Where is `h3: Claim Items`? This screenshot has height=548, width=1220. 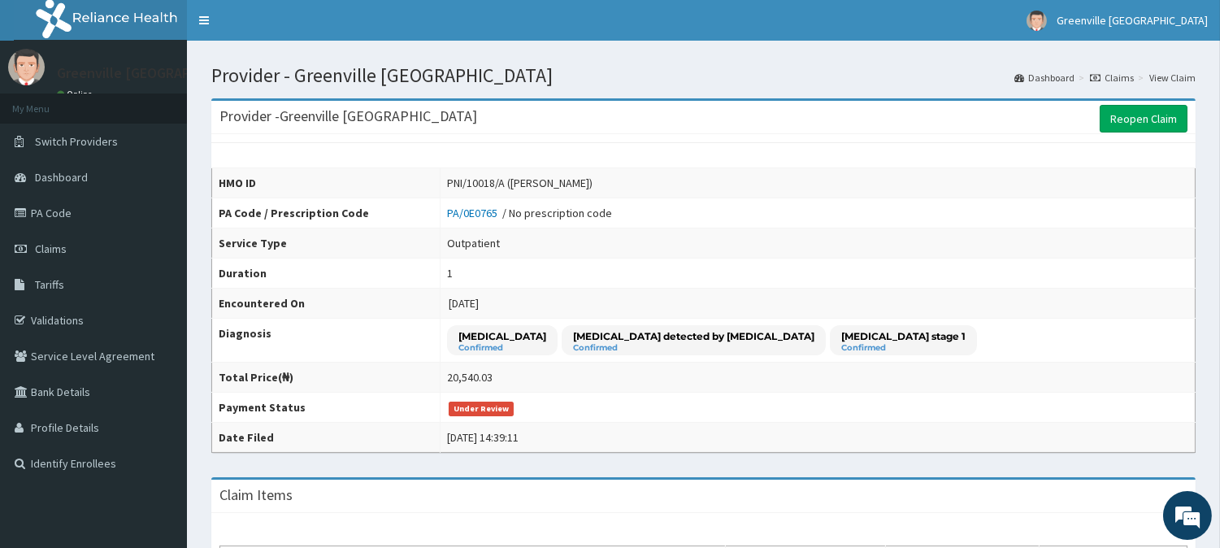 h3: Claim Items is located at coordinates (256, 495).